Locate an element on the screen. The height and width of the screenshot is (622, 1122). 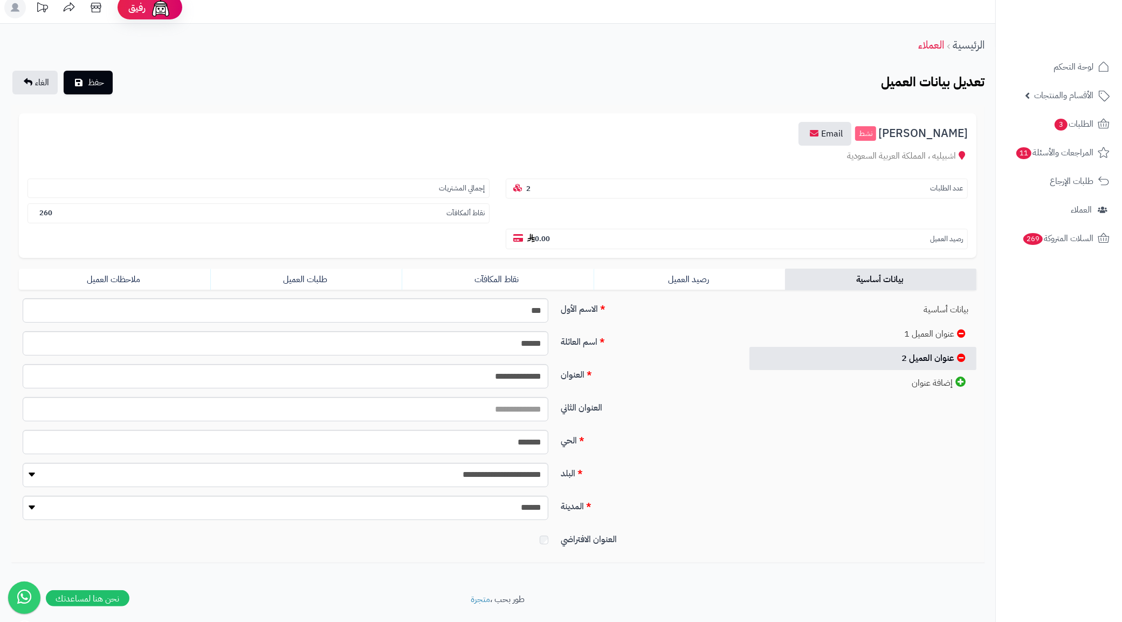
a: السلات المتروكة269 is located at coordinates (1059, 238).